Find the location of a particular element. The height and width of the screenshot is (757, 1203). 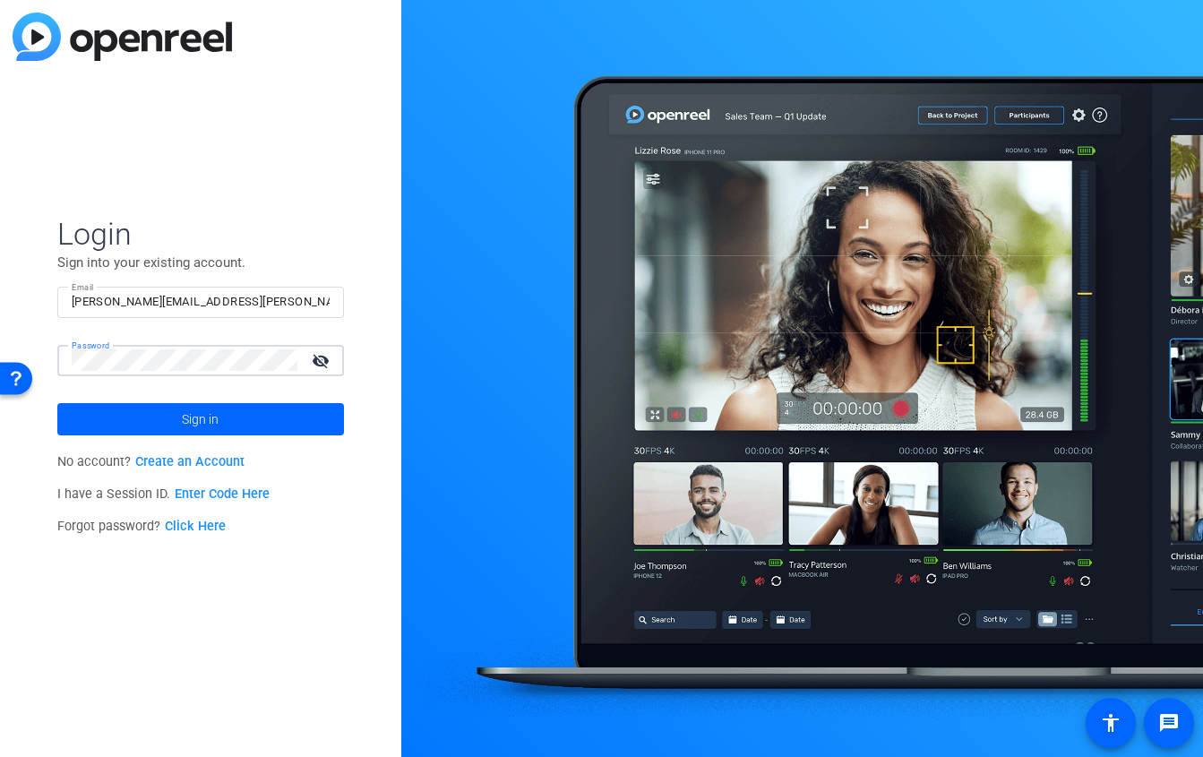

mat-icon: accessibility is located at coordinates (1111, 723).